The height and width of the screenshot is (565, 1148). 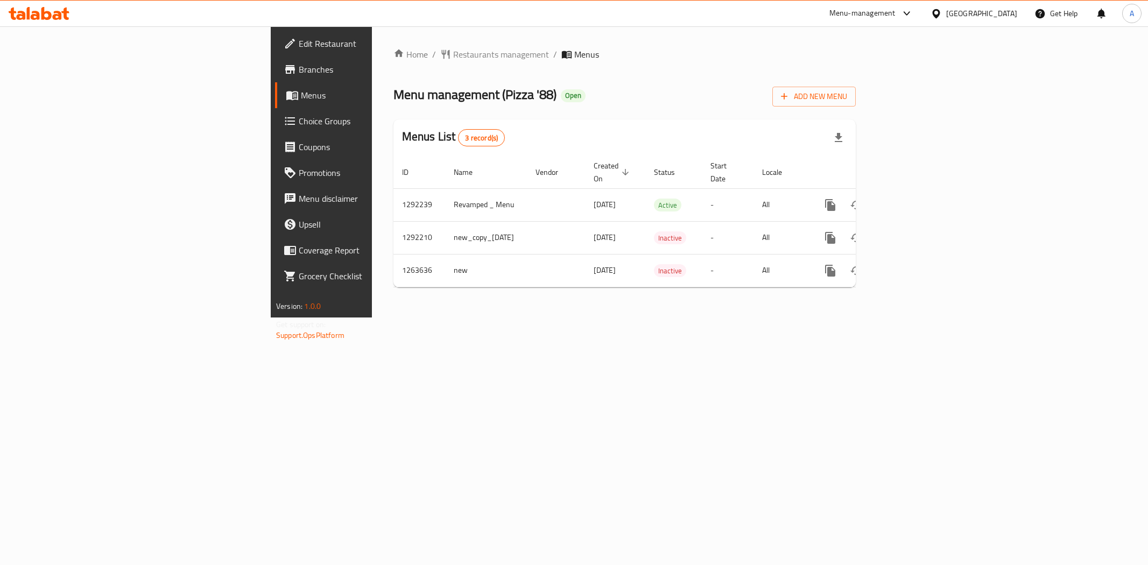 What do you see at coordinates (369, 69) in the screenshot?
I see `a: Branches` at bounding box center [369, 69].